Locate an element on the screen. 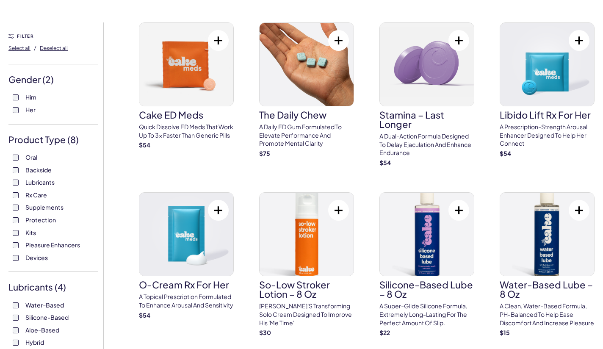  input: Silicone-Based is located at coordinates (16, 318).